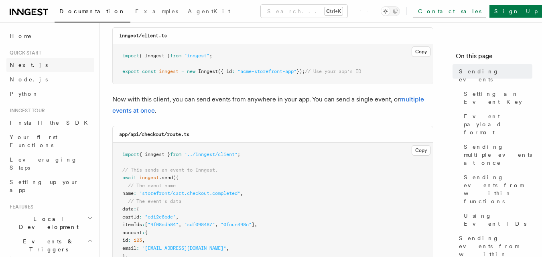 The height and width of the screenshot is (257, 542). I want to click on span: data, so click(128, 209).